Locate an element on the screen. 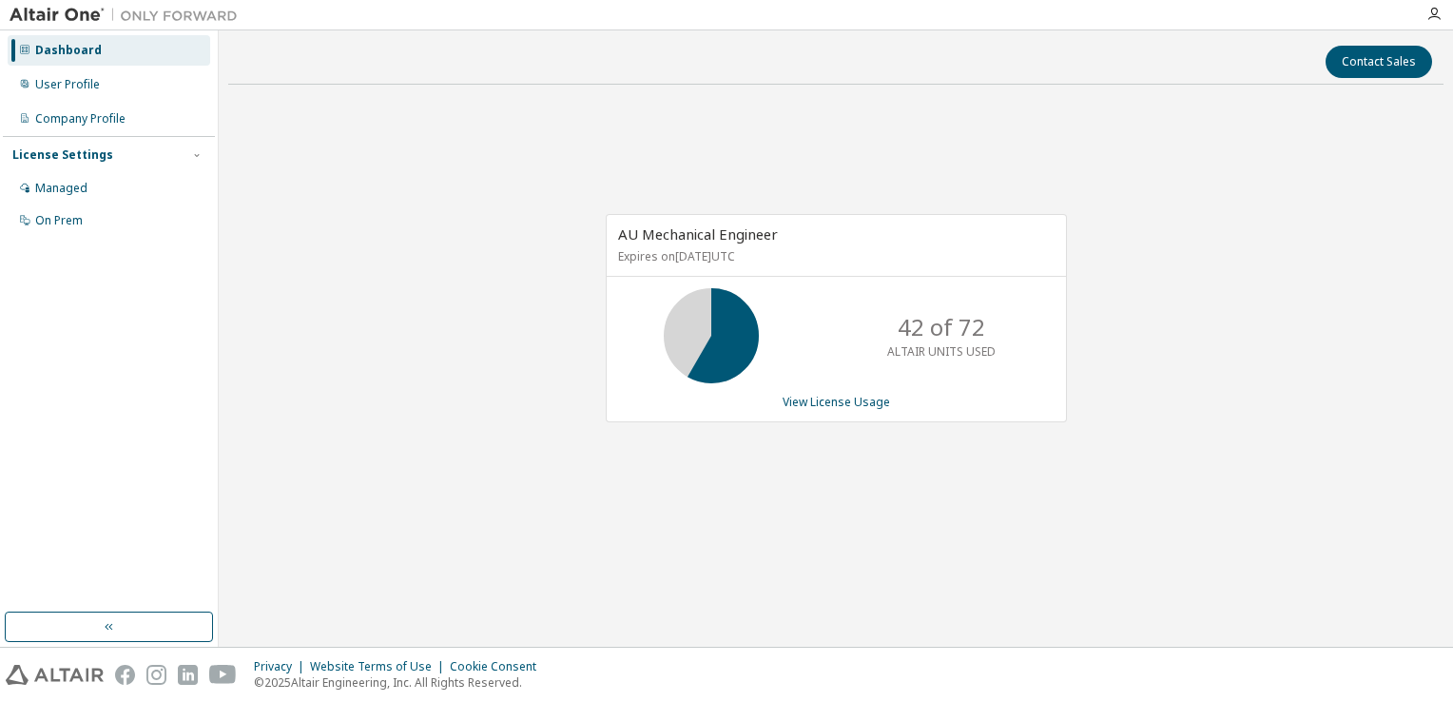 The height and width of the screenshot is (702, 1453). div: User Profile is located at coordinates (68, 85).